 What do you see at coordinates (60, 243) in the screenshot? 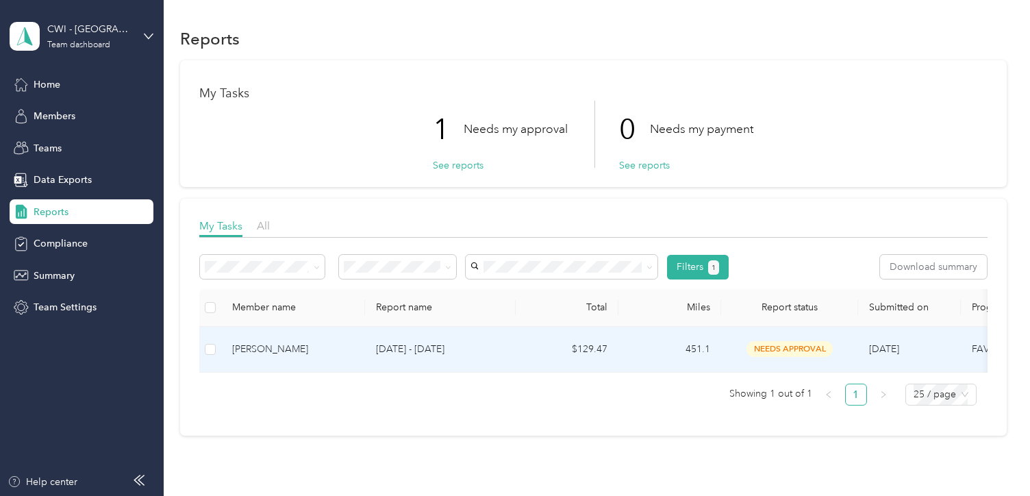
I see `span: Compliance` at bounding box center [60, 243].